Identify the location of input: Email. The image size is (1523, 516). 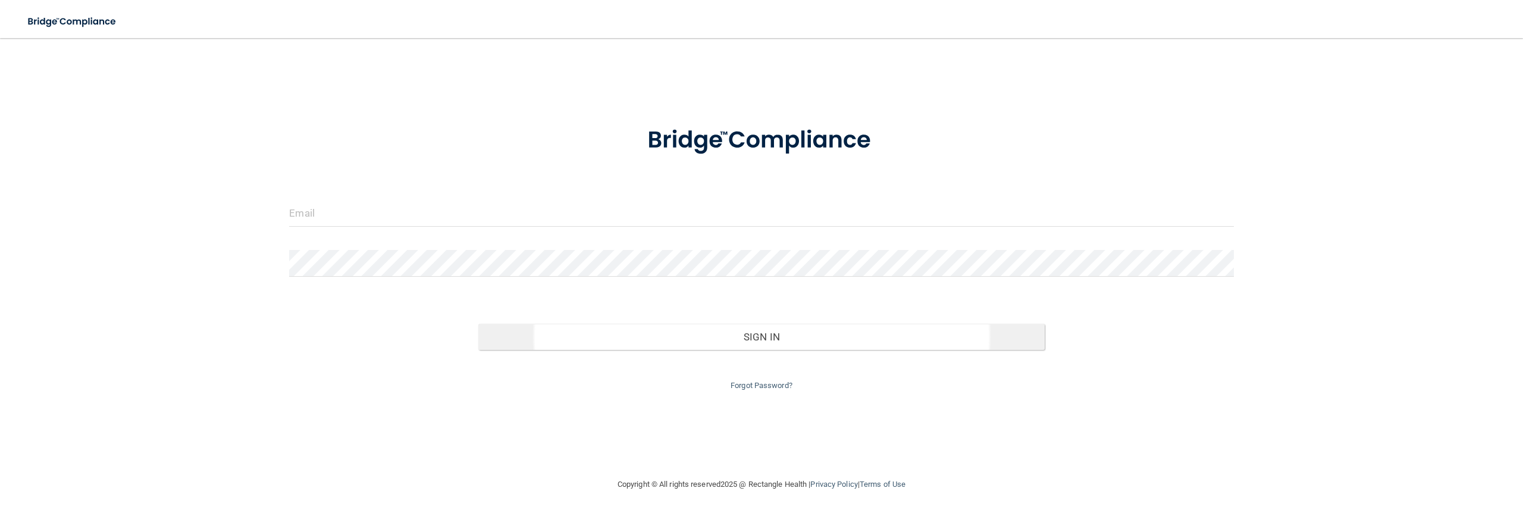
(761, 213).